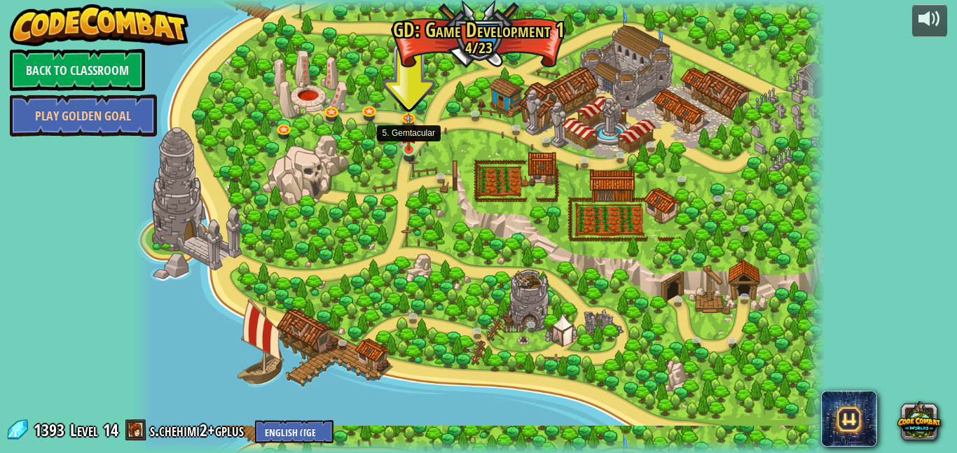  What do you see at coordinates (111, 430) in the screenshot?
I see `span: 14` at bounding box center [111, 430].